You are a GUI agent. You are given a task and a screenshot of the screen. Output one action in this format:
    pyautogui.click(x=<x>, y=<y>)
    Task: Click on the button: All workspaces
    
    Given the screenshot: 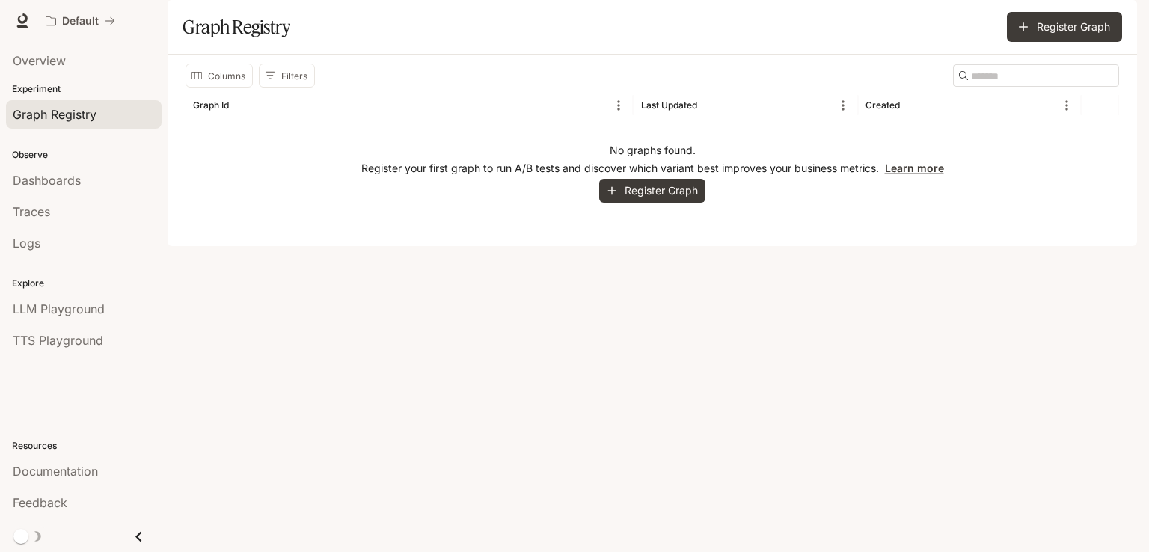 What is the action you would take?
    pyautogui.click(x=80, y=21)
    